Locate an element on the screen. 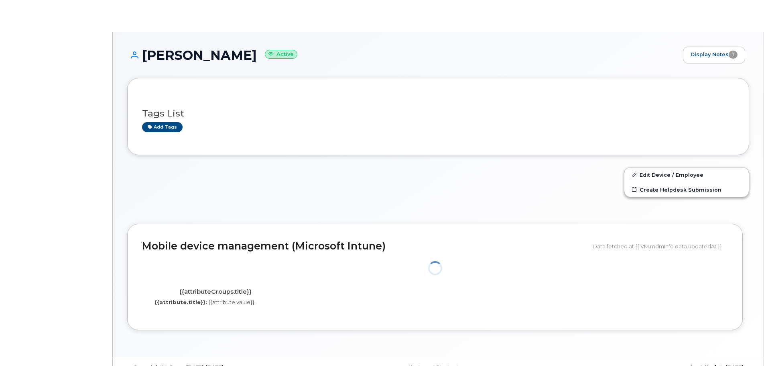 The image size is (768, 366). span: {{attribute.value}} is located at coordinates (231, 302).